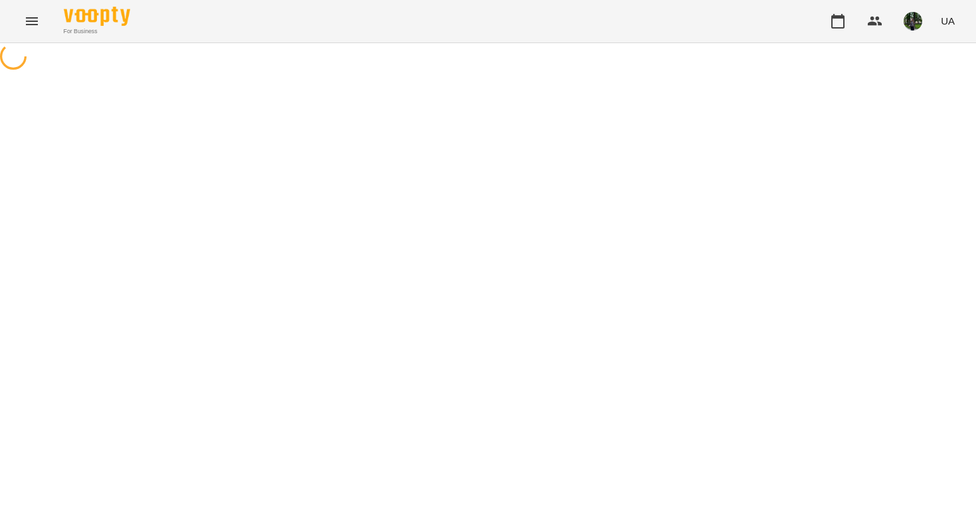  I want to click on button: UA, so click(947, 21).